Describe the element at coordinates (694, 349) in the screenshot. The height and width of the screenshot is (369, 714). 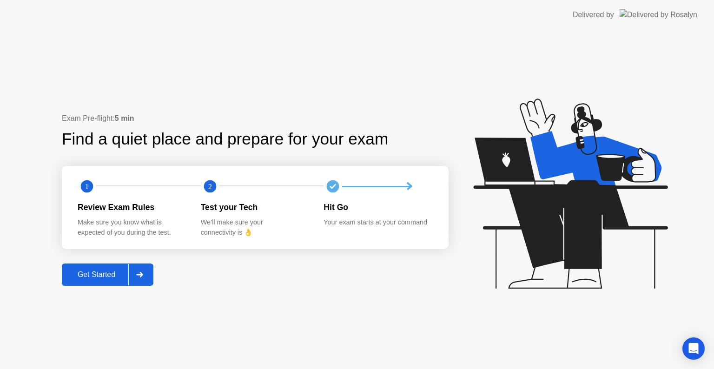
I see `div: Open Intercom Messenger` at that location.